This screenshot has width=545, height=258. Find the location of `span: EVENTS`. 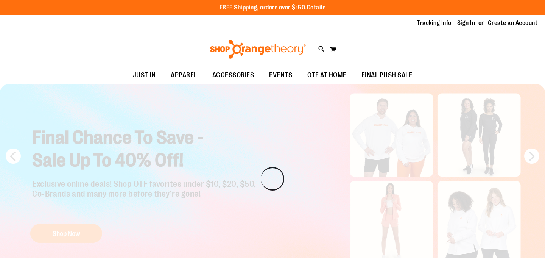

span: EVENTS is located at coordinates (281, 75).